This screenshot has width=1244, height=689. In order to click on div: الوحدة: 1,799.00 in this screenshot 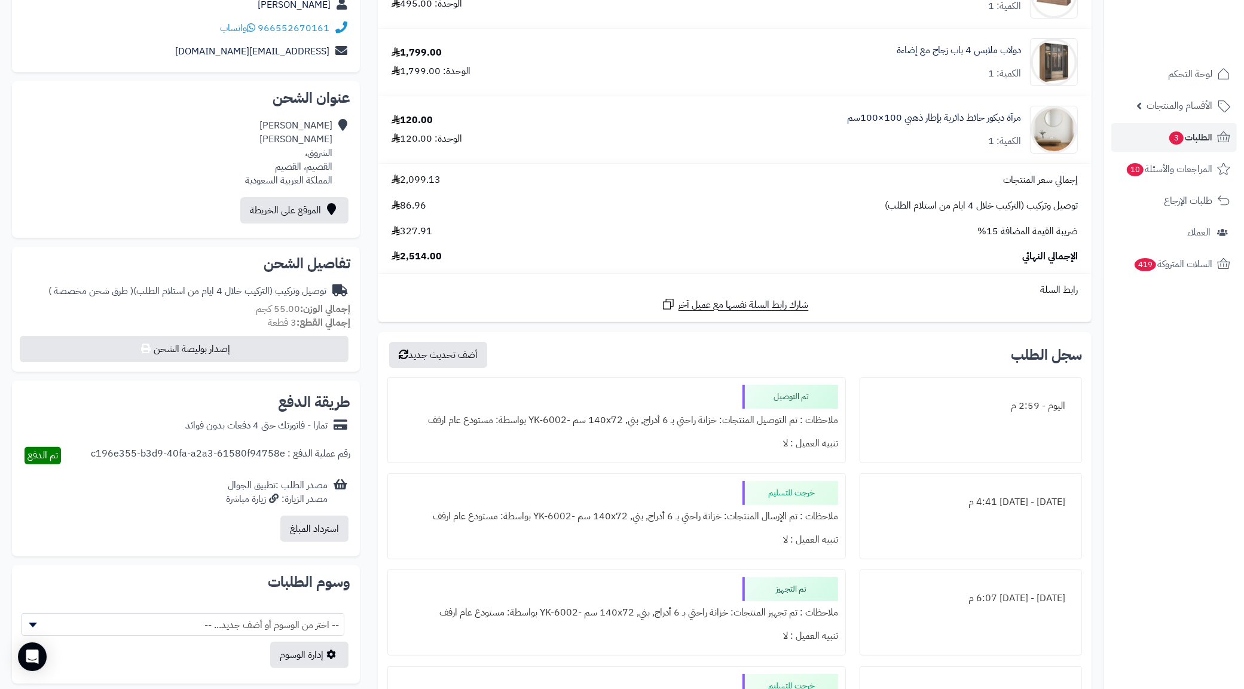, I will do `click(431, 71)`.